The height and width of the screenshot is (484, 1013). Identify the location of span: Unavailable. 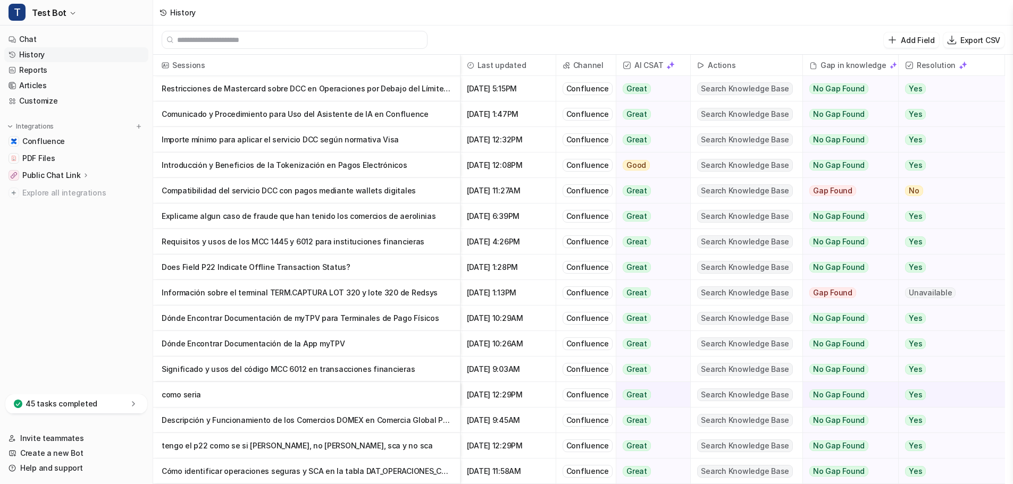
(930, 293).